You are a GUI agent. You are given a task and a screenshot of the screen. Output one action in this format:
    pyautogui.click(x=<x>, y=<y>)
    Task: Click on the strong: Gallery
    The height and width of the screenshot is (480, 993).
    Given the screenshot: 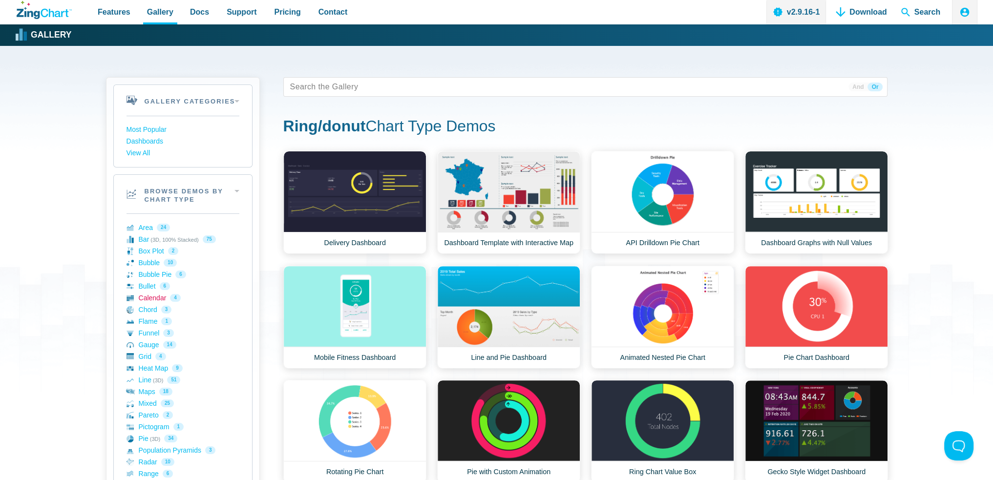 What is the action you would take?
    pyautogui.click(x=51, y=35)
    